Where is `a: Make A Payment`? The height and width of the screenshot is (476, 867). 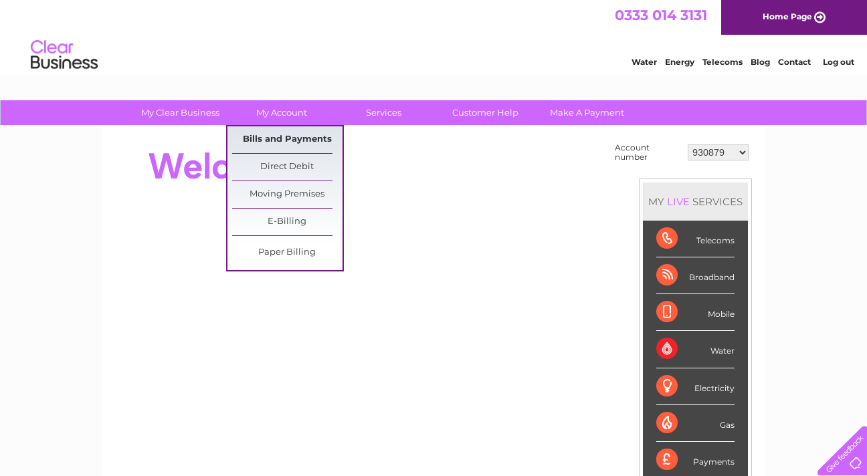 a: Make A Payment is located at coordinates (586, 112).